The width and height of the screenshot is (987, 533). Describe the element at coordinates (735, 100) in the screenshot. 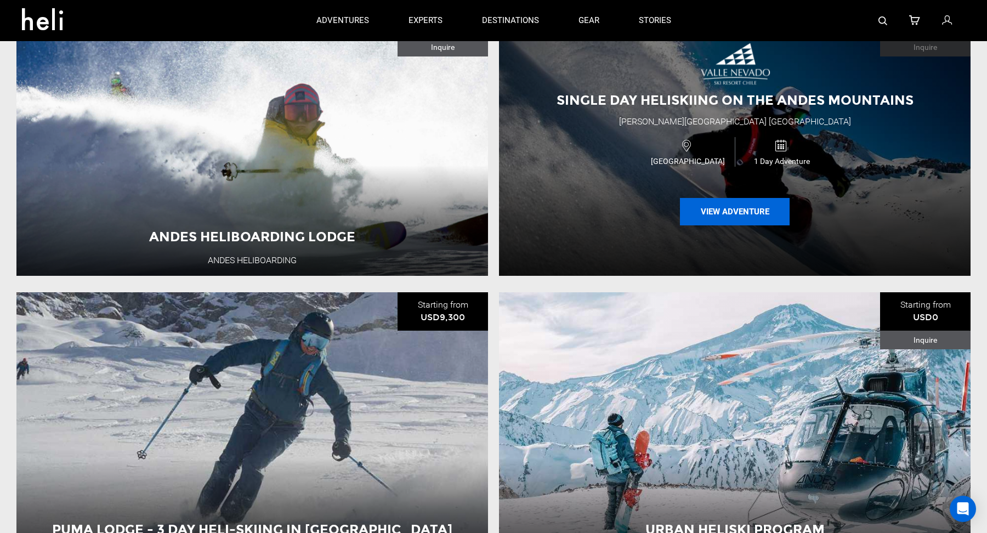

I see `span: Single Day Heliskiing on the Andes Mountains` at that location.